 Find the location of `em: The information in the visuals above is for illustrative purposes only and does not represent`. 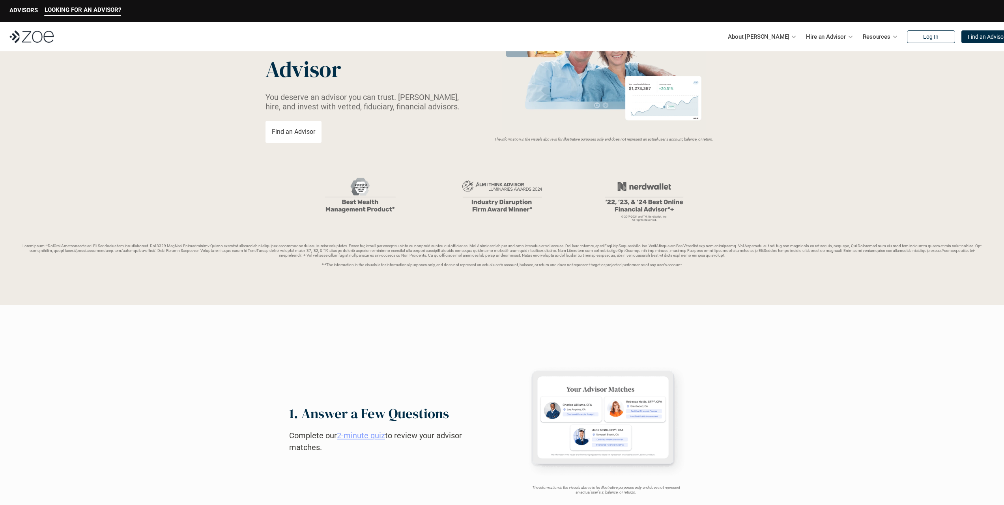

em: The information in the visuals above is for illustrative purposes only and does not represent is located at coordinates (606, 487).